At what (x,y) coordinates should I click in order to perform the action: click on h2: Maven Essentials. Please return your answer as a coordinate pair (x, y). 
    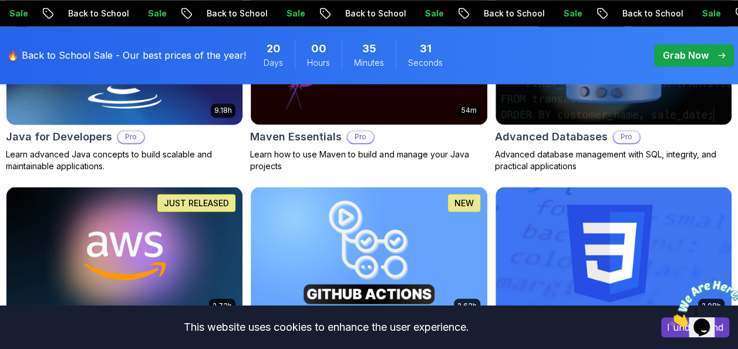
    Looking at the image, I should click on (296, 137).